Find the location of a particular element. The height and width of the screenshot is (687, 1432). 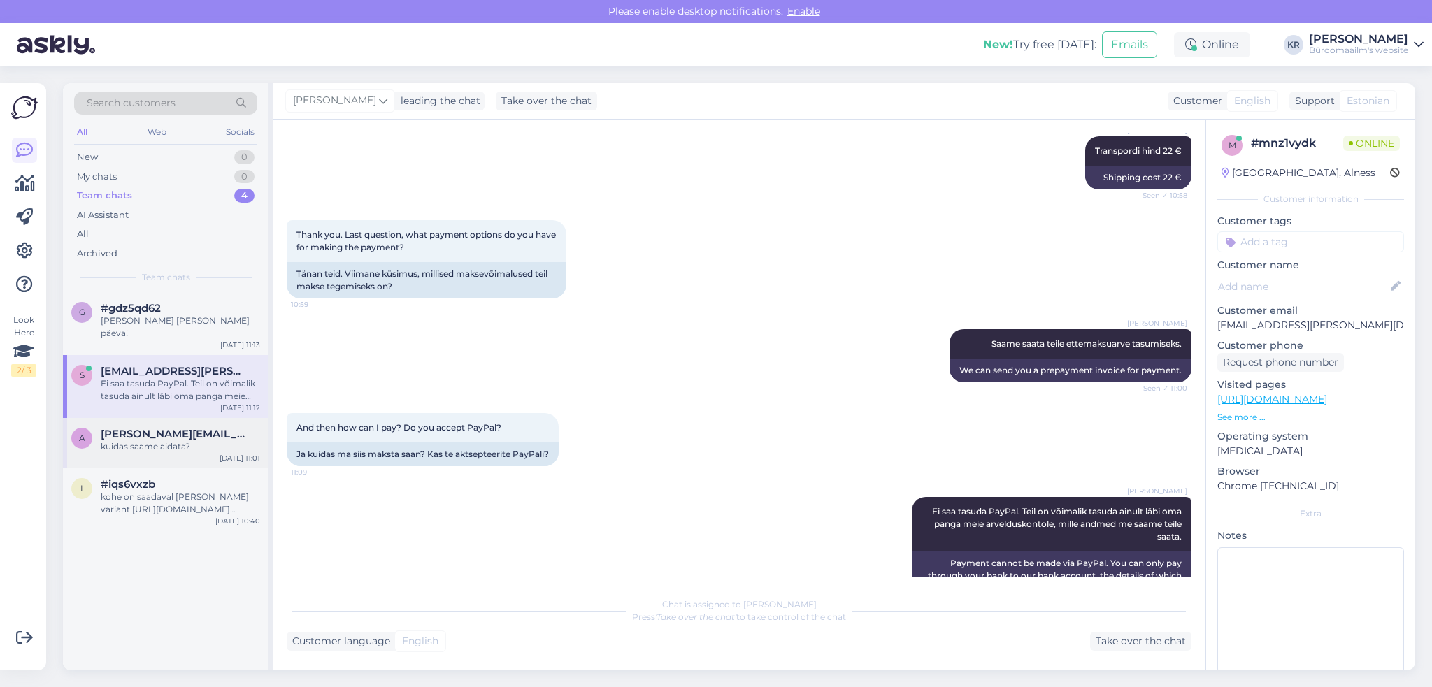

input: Add name is located at coordinates (1302, 287).